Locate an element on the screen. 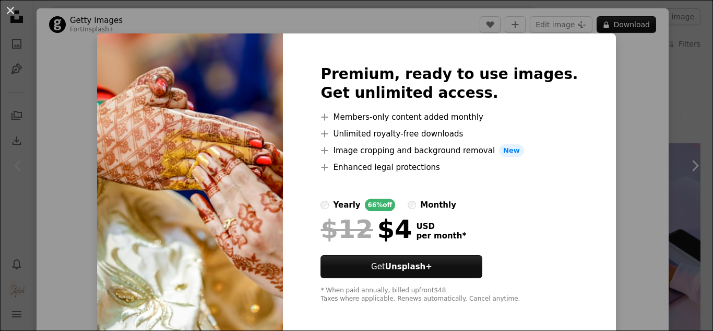 This screenshot has width=713, height=331. span: USD is located at coordinates (441, 226).